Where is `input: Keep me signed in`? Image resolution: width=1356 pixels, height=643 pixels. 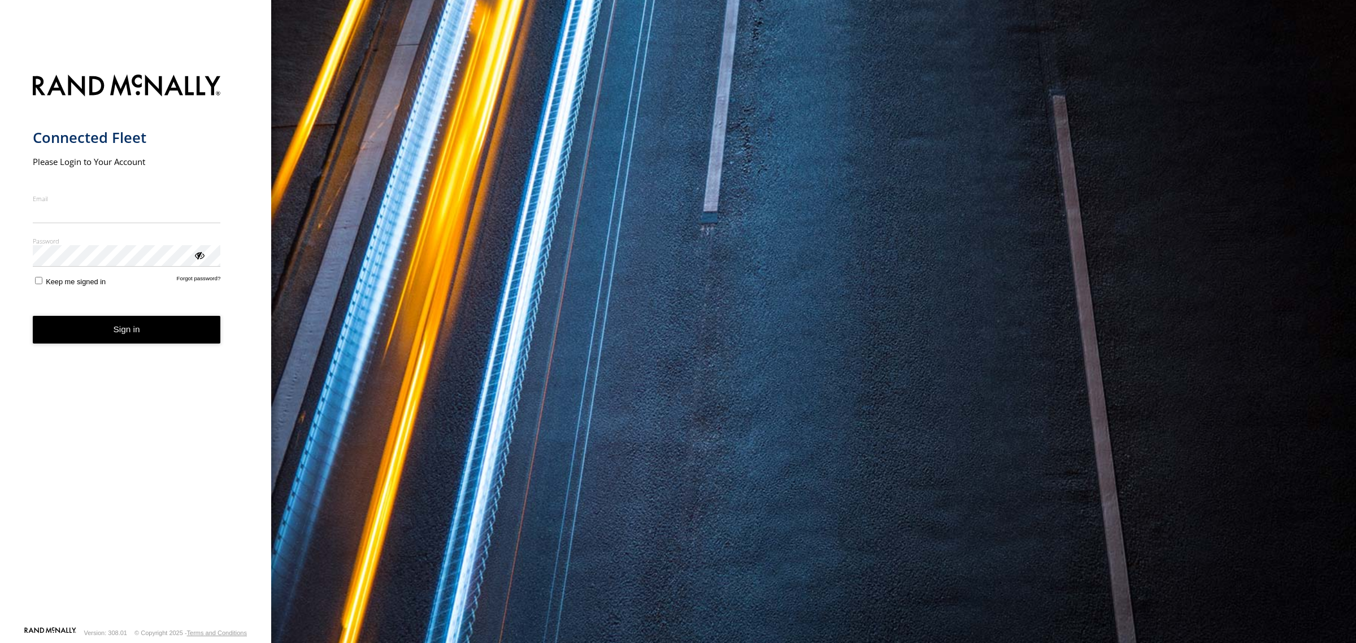 input: Keep me signed in is located at coordinates (38, 280).